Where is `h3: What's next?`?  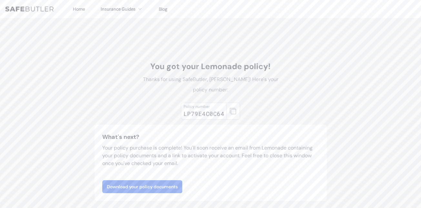
h3: What's next? is located at coordinates (210, 137).